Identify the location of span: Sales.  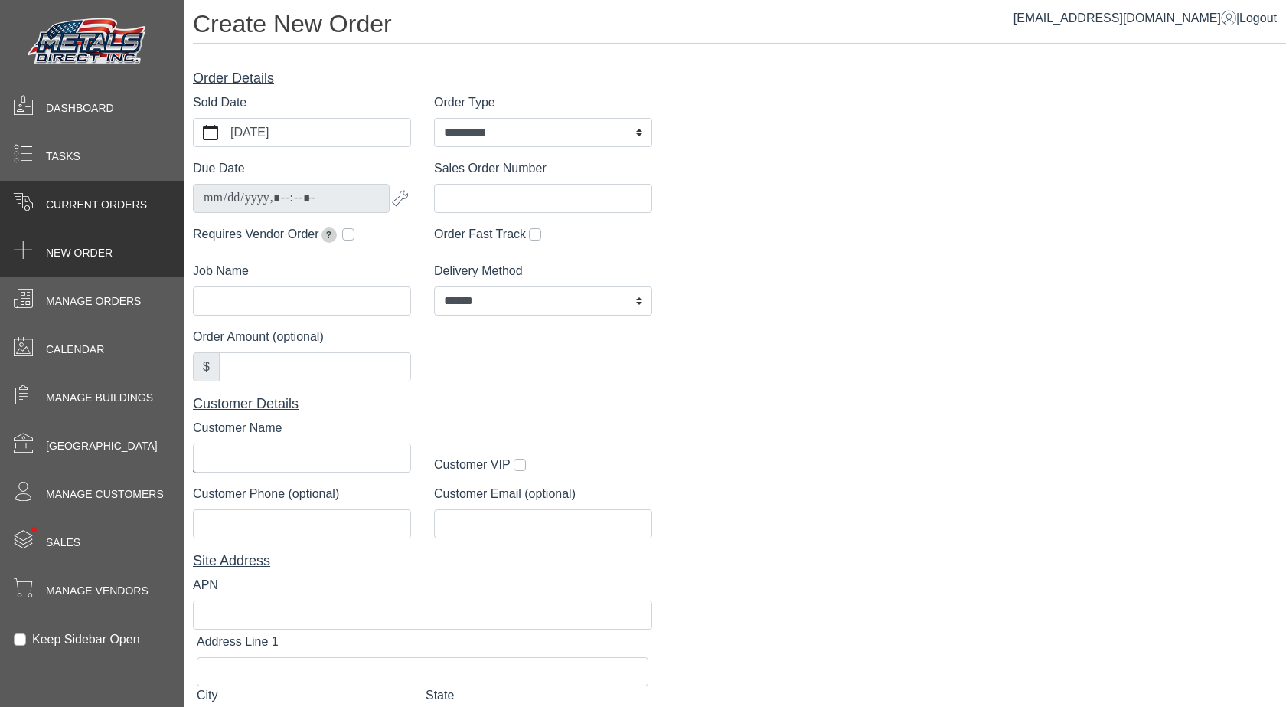
(63, 542).